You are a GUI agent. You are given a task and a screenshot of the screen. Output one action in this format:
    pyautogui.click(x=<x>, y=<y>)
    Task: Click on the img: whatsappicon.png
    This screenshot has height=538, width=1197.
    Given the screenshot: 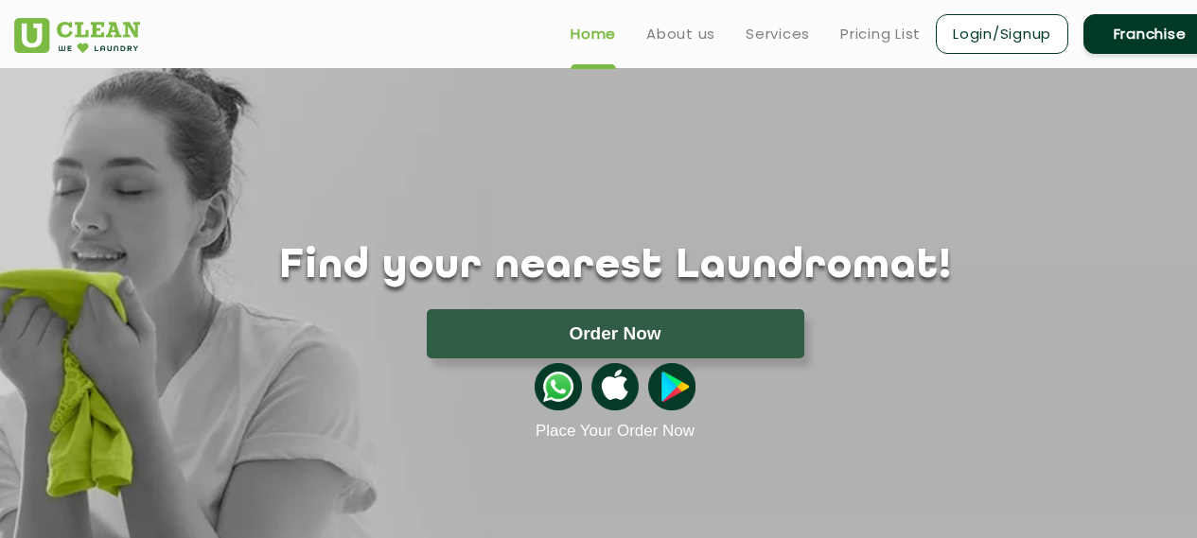 What is the action you would take?
    pyautogui.click(x=558, y=387)
    